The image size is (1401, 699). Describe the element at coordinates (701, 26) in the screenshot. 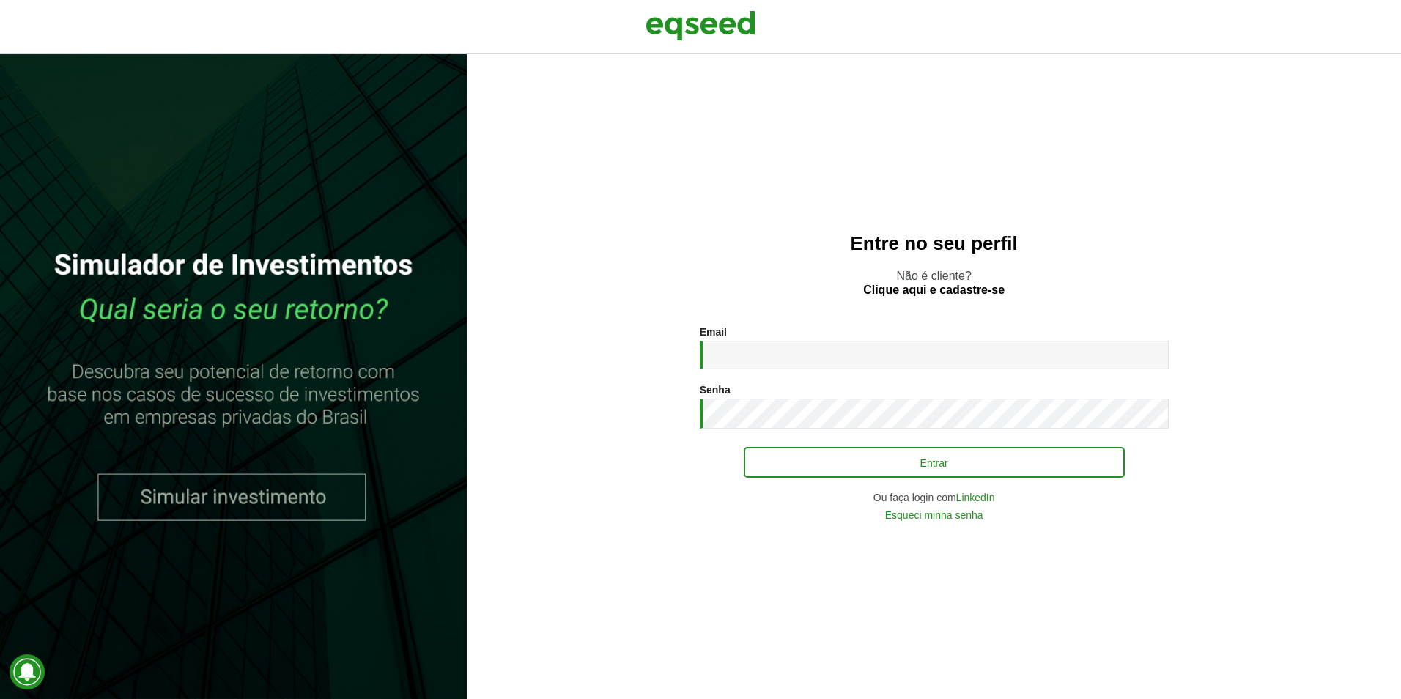

I see `img: EqSeed Logo` at that location.